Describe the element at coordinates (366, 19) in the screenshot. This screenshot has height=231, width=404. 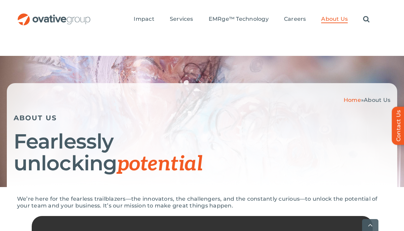
I see `a: Search` at that location.